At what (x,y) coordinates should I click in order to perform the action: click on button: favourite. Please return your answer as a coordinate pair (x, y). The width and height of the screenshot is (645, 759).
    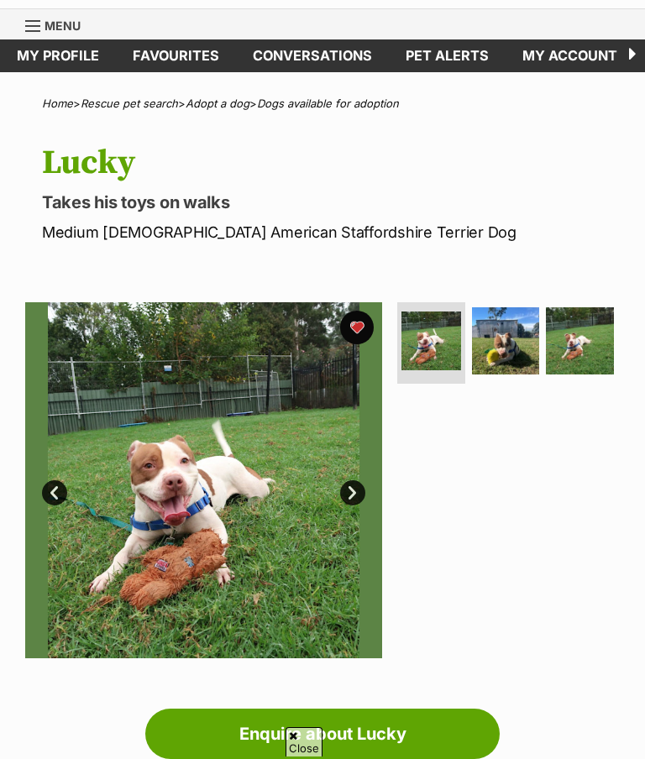
    Looking at the image, I should click on (357, 328).